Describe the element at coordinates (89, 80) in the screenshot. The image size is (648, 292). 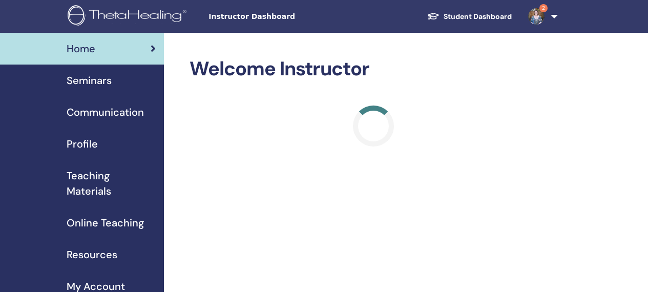
I see `span: Seminars` at that location.